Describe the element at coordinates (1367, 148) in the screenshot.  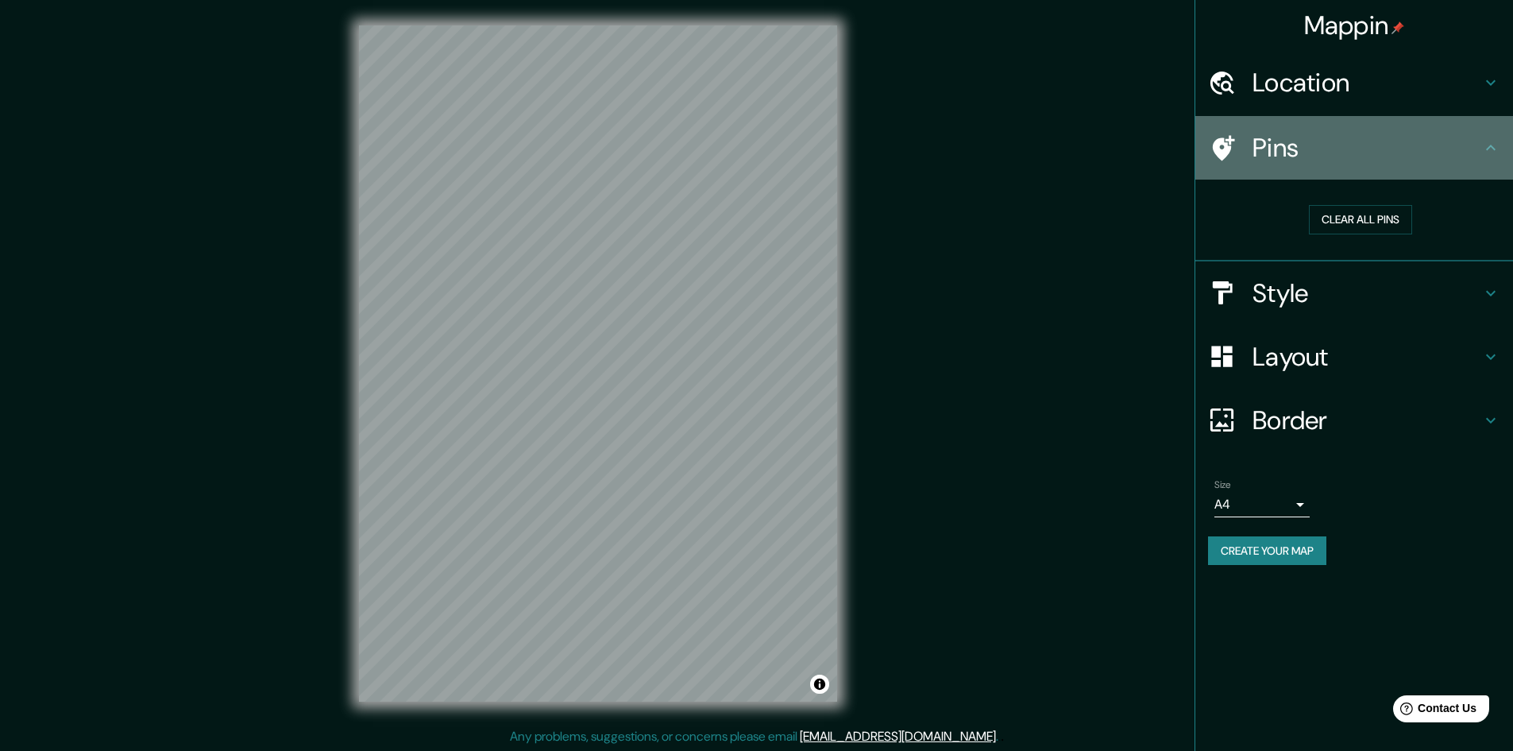
I see `h4: Pins` at that location.